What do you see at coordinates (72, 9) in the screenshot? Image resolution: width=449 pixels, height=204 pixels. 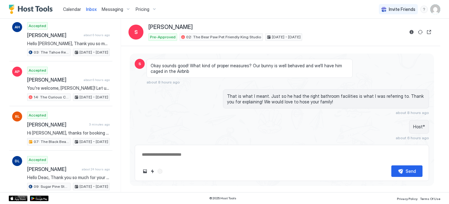 I see `a: Calendar` at bounding box center [72, 9].